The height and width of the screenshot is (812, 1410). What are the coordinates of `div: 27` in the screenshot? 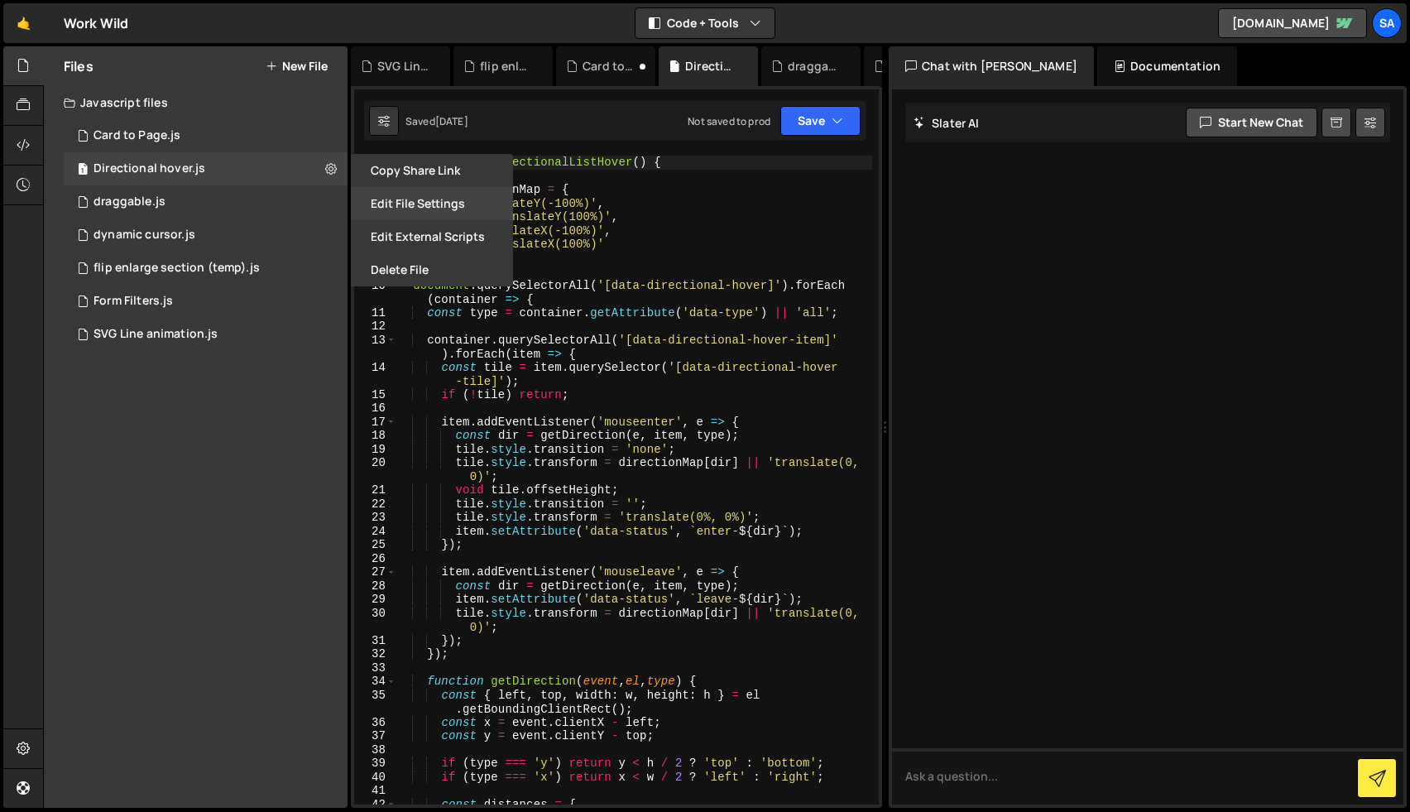 It's located at (375, 572).